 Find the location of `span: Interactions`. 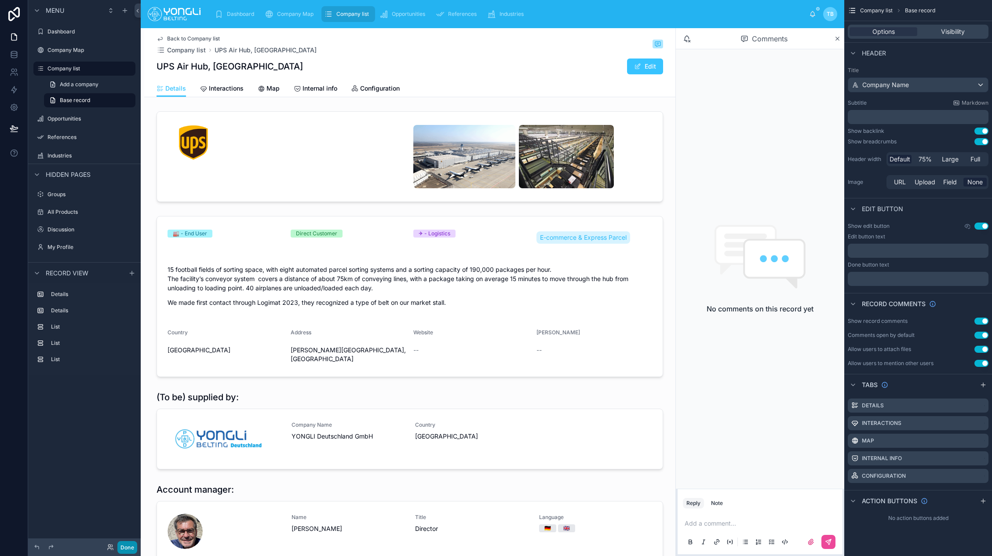

span: Interactions is located at coordinates (226, 88).